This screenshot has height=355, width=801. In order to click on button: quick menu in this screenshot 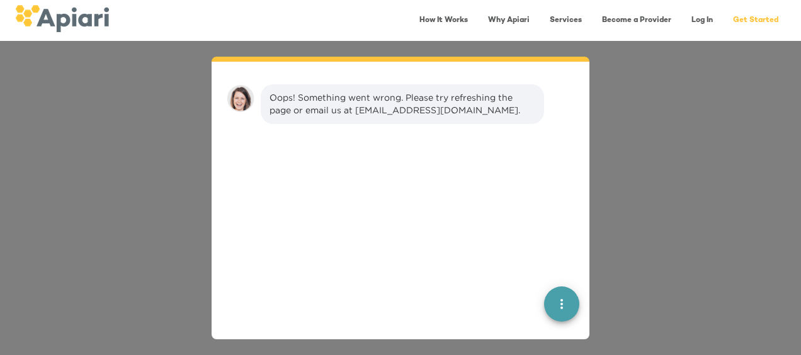, I will do `click(562, 304)`.